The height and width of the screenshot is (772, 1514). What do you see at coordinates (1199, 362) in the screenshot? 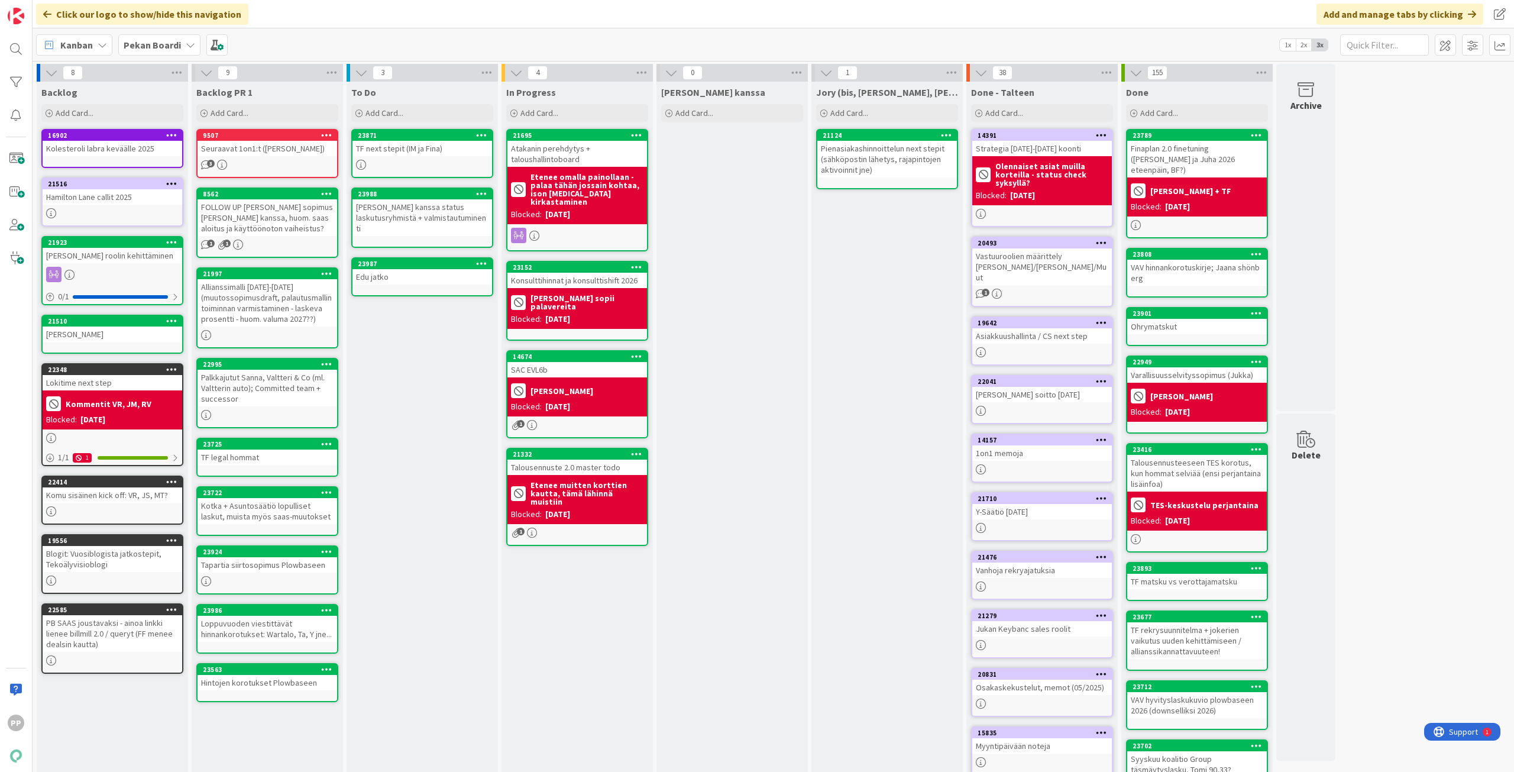
I see `div: 22949` at bounding box center [1199, 362].